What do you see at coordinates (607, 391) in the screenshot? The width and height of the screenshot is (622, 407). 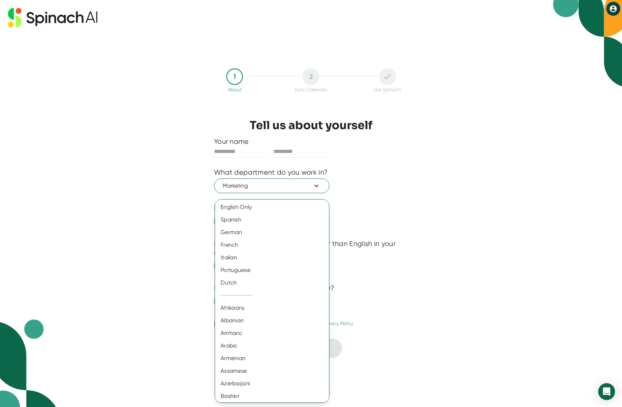 I see `div: Open Intercom Messenger` at bounding box center [607, 391].